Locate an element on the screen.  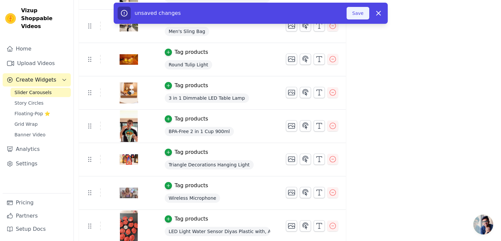
span: Grid Wrap is located at coordinates (26, 124).